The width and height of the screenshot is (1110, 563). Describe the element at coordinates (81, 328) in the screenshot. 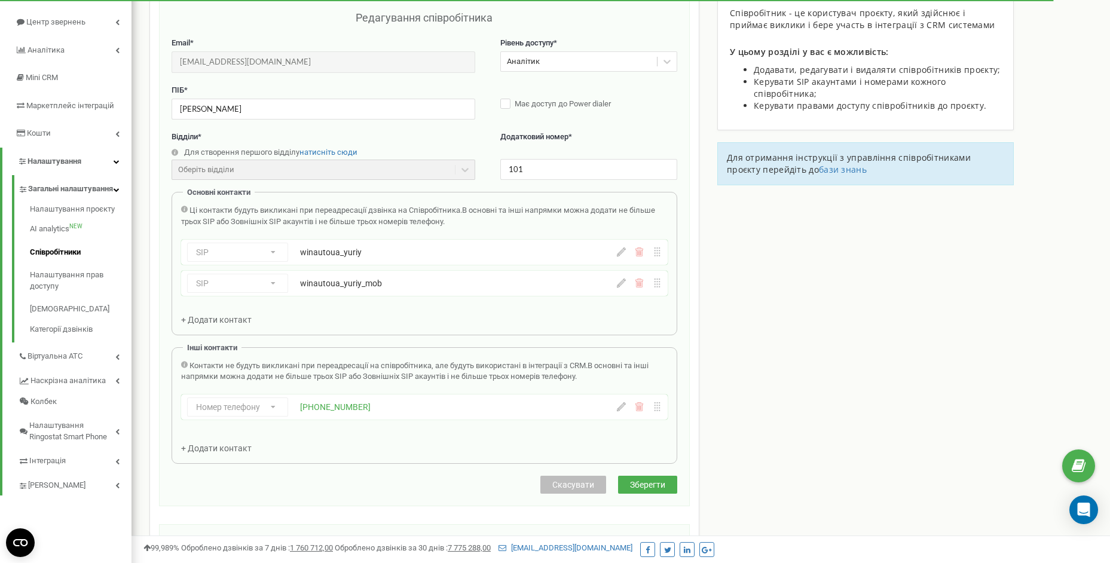

I see `a: Категорії дзвінків` at that location.